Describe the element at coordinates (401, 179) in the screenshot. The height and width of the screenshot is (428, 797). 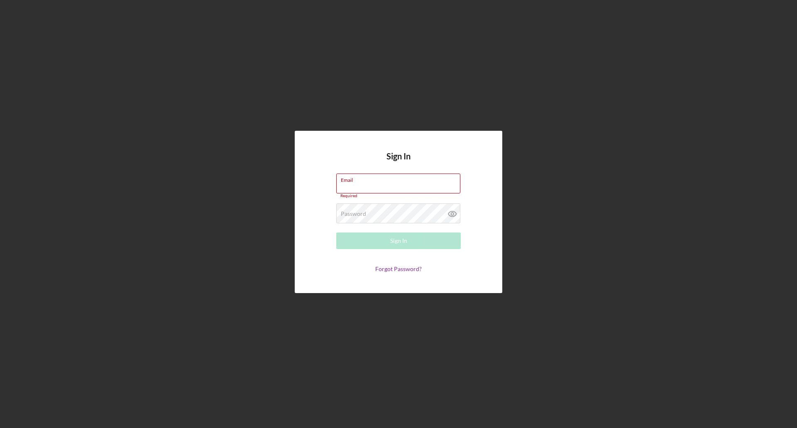
I see `label: Email` at that location.